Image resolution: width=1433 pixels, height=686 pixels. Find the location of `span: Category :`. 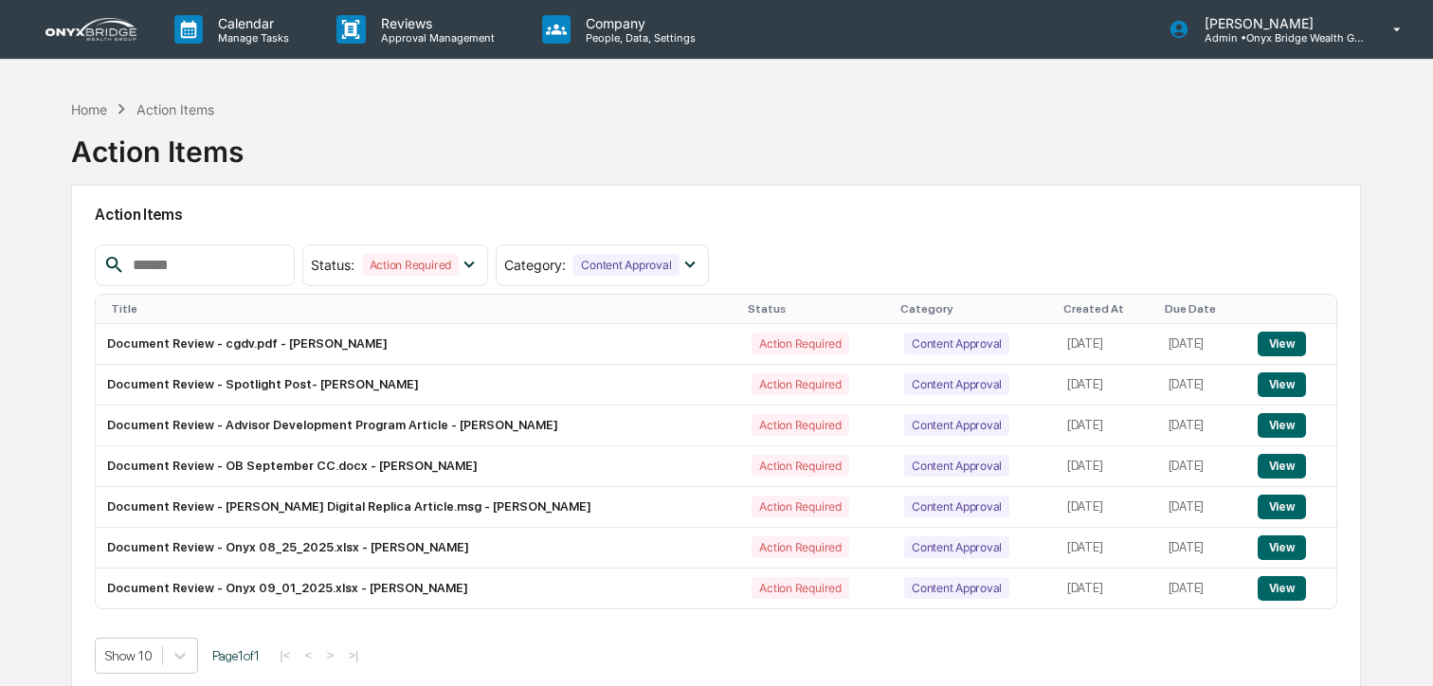

span: Category : is located at coordinates (534, 264).